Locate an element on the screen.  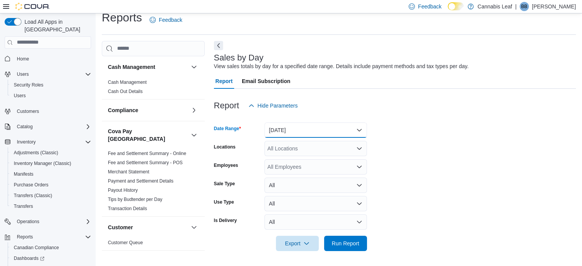
a: Customer Queue is located at coordinates (125, 243).